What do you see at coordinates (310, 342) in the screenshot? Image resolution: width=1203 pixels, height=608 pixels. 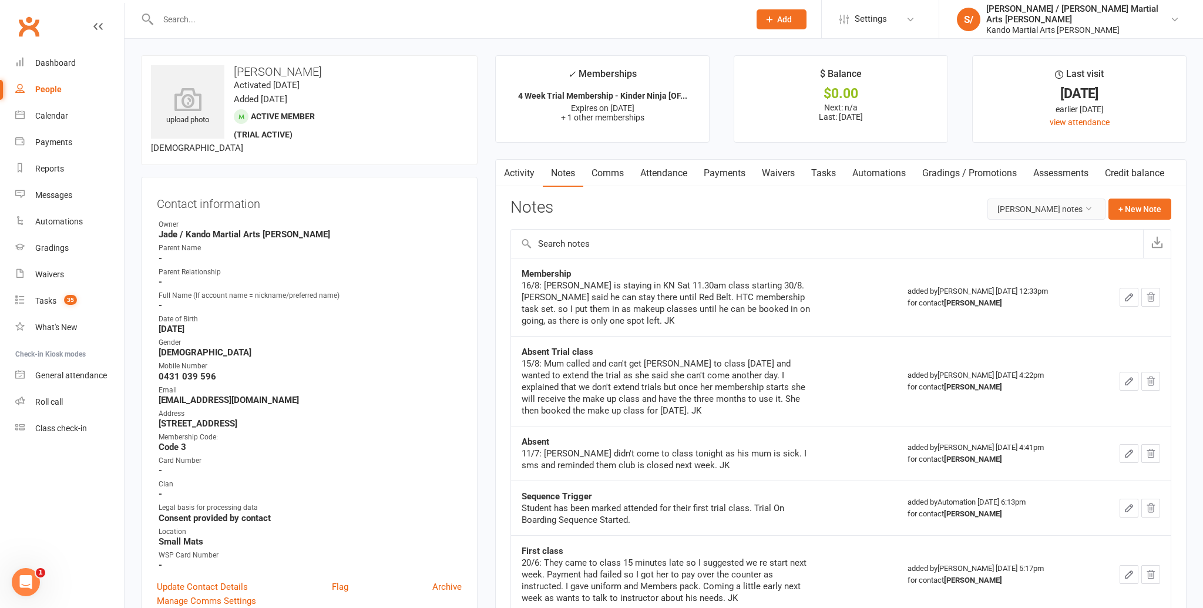 I see `div: Gender` at bounding box center [310, 342].